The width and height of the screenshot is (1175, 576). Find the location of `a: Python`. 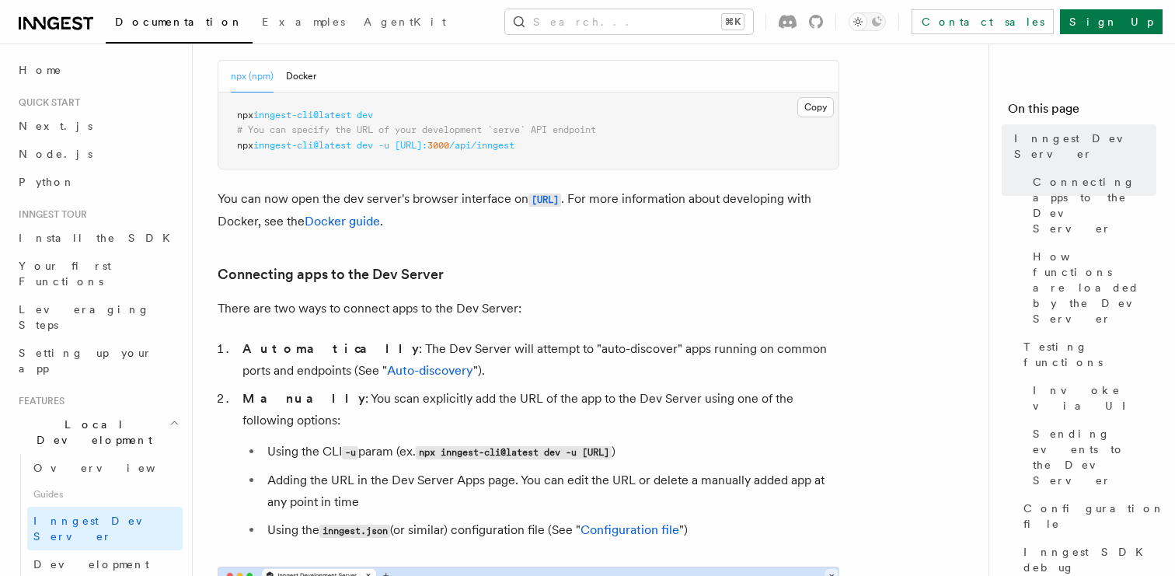

a: Python is located at coordinates (97, 182).